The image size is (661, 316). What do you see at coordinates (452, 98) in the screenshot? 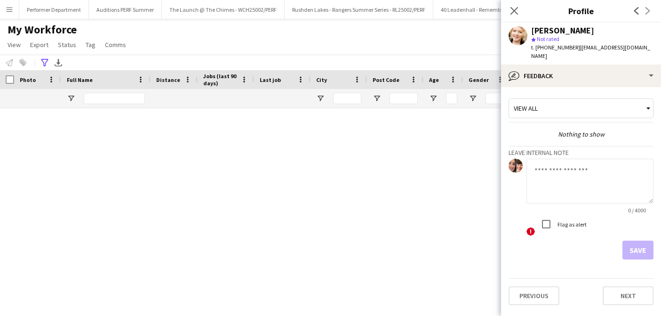
I see `input: Age Filter Input` at bounding box center [452, 98].